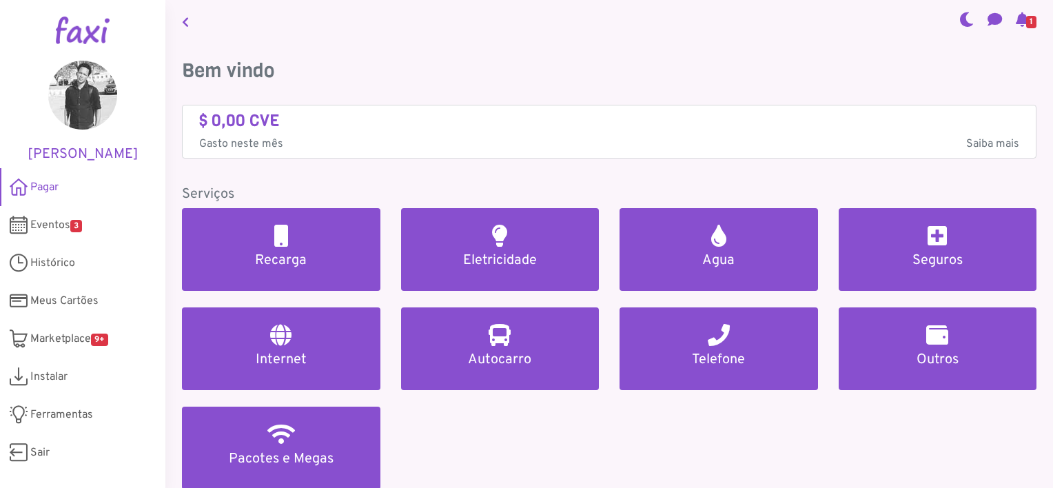 Image resolution: width=1053 pixels, height=488 pixels. What do you see at coordinates (719, 260) in the screenshot?
I see `h5: Agua` at bounding box center [719, 260].